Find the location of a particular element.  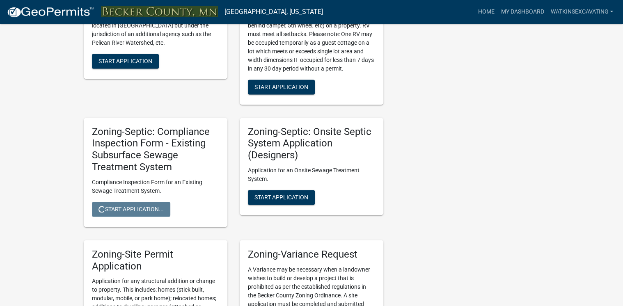

p: Application for an Onsite Sewage Treatment System. is located at coordinates (312, 175).